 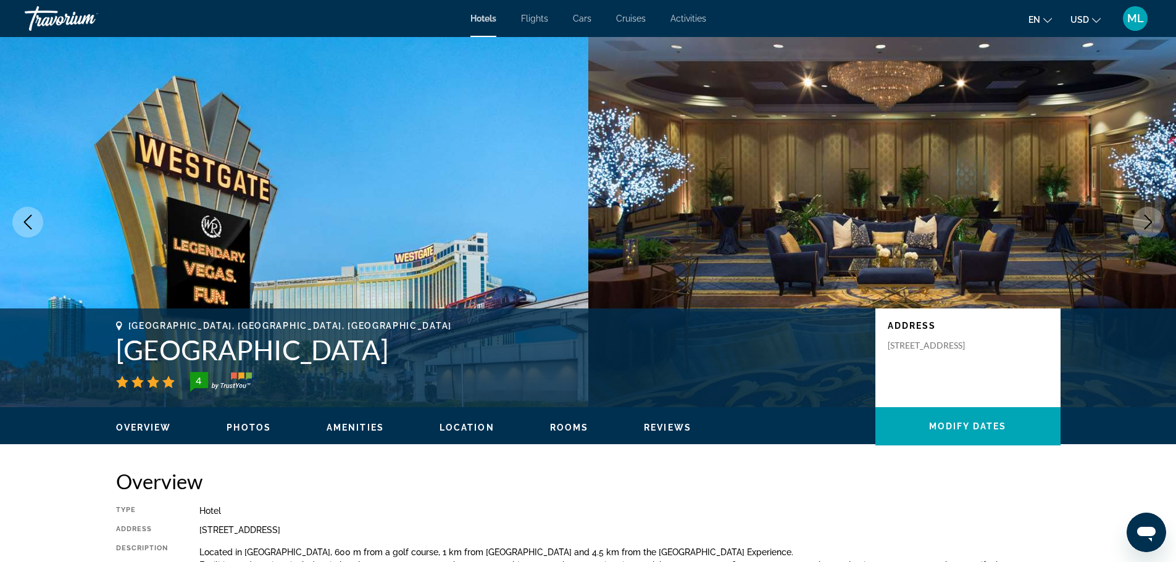 What do you see at coordinates (1135, 19) in the screenshot?
I see `button: User Menu` at bounding box center [1135, 19].